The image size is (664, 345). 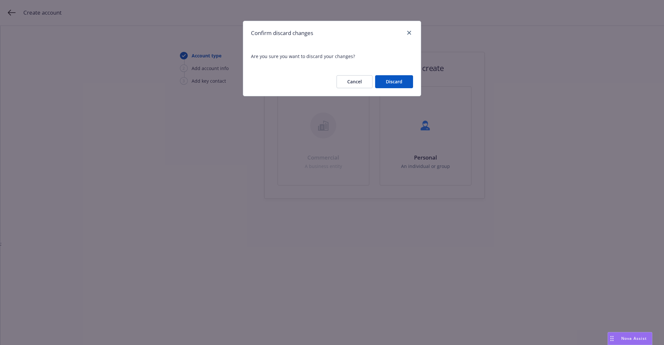 I want to click on h1: Confirm discard changes, so click(x=282, y=33).